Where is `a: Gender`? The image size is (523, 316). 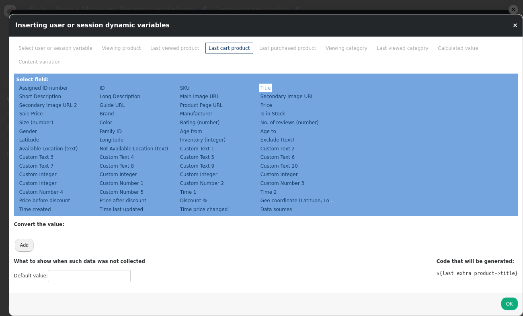 a: Gender is located at coordinates (28, 131).